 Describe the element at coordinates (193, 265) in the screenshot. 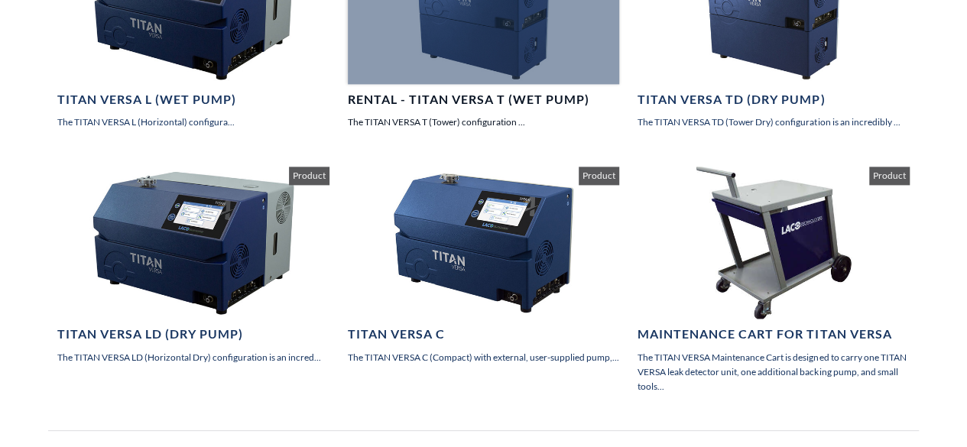

I see `a: TITAN VERSA LD (Dry Pump) The TITAN VERSA LD (Horizontal Dry) configuration is an incred... Product` at that location.